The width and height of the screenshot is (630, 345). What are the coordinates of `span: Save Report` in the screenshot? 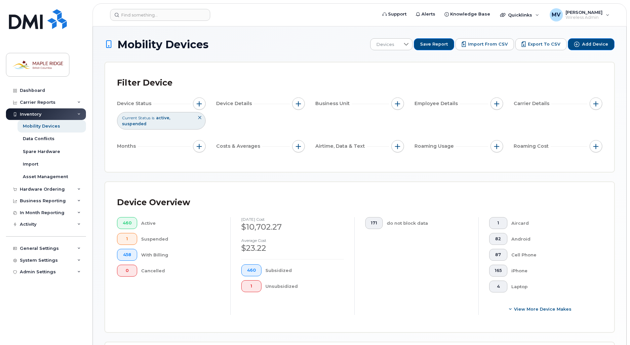 It's located at (434, 44).